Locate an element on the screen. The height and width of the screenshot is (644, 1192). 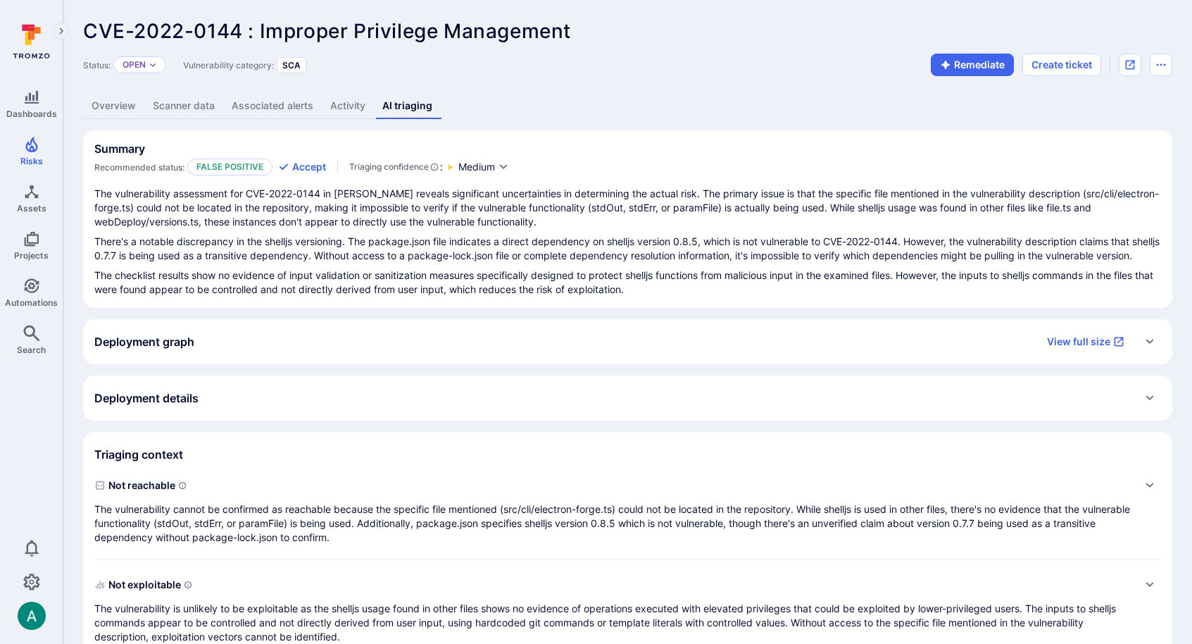
p: False positive is located at coordinates (230, 167).